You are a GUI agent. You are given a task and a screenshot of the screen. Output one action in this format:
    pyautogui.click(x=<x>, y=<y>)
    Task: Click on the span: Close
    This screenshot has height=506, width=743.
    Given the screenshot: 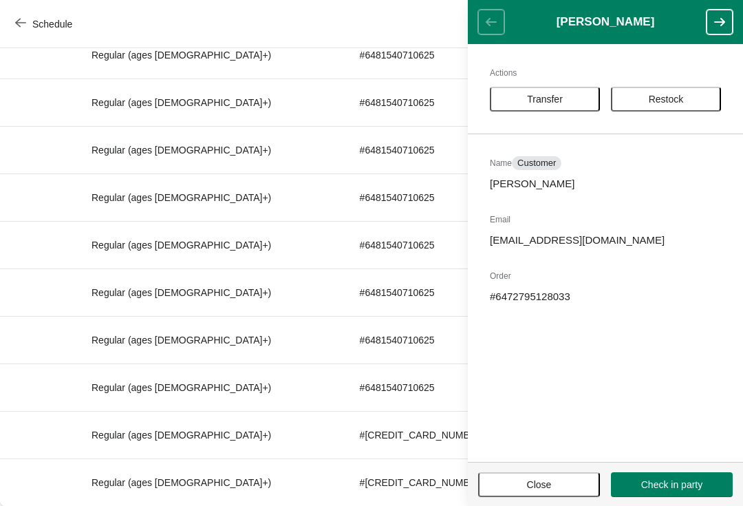 What is the action you would take?
    pyautogui.click(x=539, y=484)
    